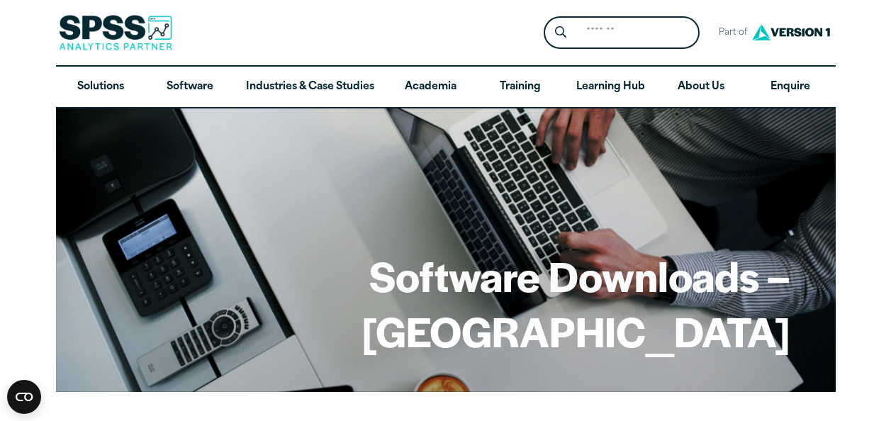  Describe the element at coordinates (101, 87) in the screenshot. I see `a: Solutions` at that location.